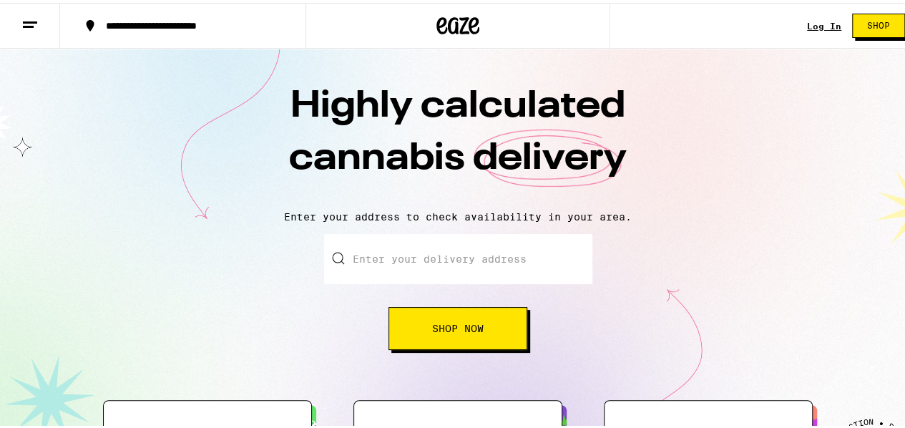 The image size is (905, 428). What do you see at coordinates (458, 256) in the screenshot?
I see `input: Enter your delivery address` at bounding box center [458, 256].